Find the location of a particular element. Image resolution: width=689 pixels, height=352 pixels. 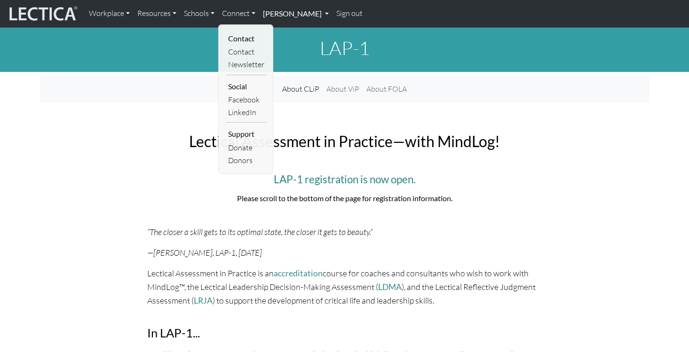

a: Connect is located at coordinates (239, 14).